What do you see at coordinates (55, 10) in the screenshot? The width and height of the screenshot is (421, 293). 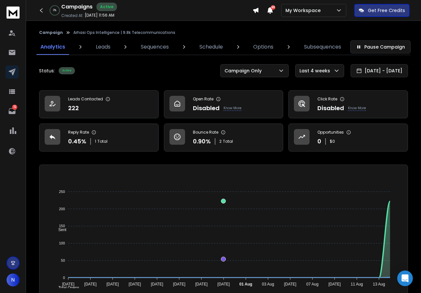 I see `p: 0 %` at bounding box center [55, 10].